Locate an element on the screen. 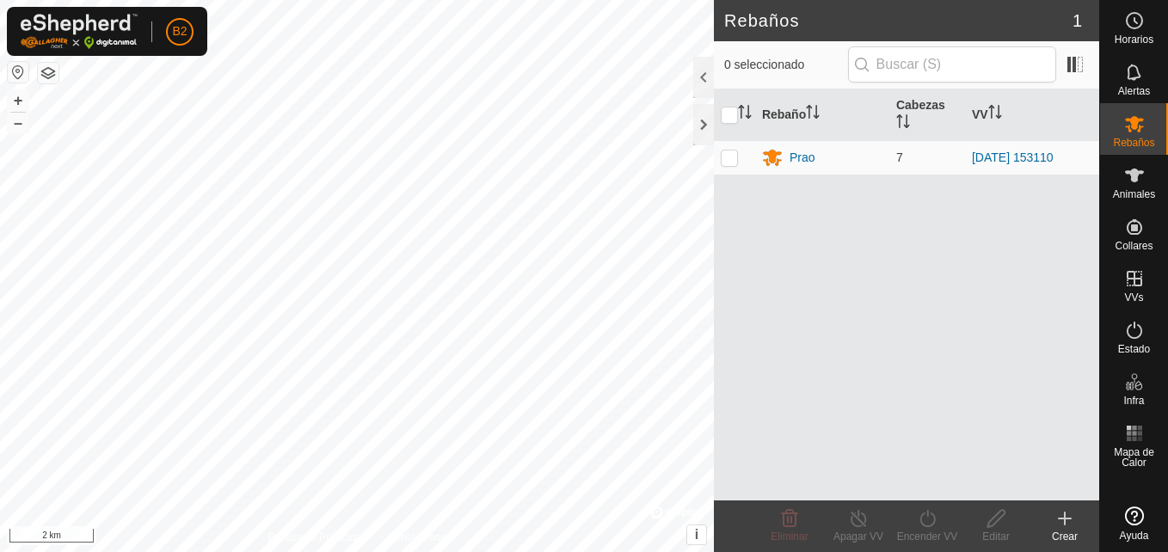  span: Infra is located at coordinates (1134, 401).